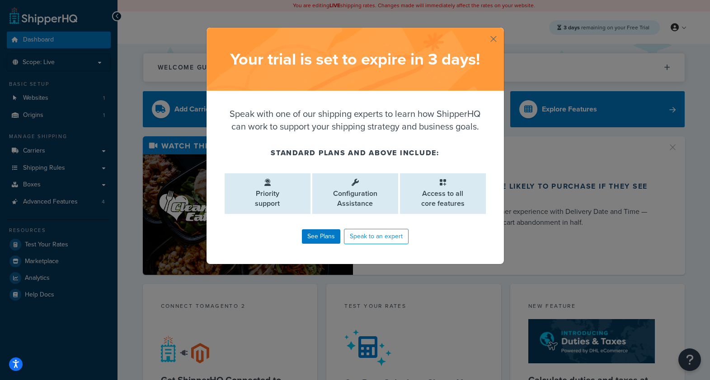  What do you see at coordinates (443, 194) in the screenshot?
I see `li: Access to all core features` at bounding box center [443, 194].